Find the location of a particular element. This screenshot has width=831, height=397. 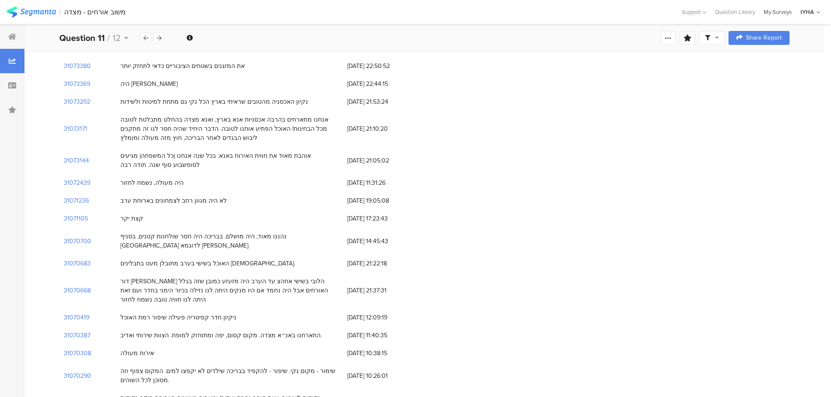

div: Question Library is located at coordinates (735, 12).